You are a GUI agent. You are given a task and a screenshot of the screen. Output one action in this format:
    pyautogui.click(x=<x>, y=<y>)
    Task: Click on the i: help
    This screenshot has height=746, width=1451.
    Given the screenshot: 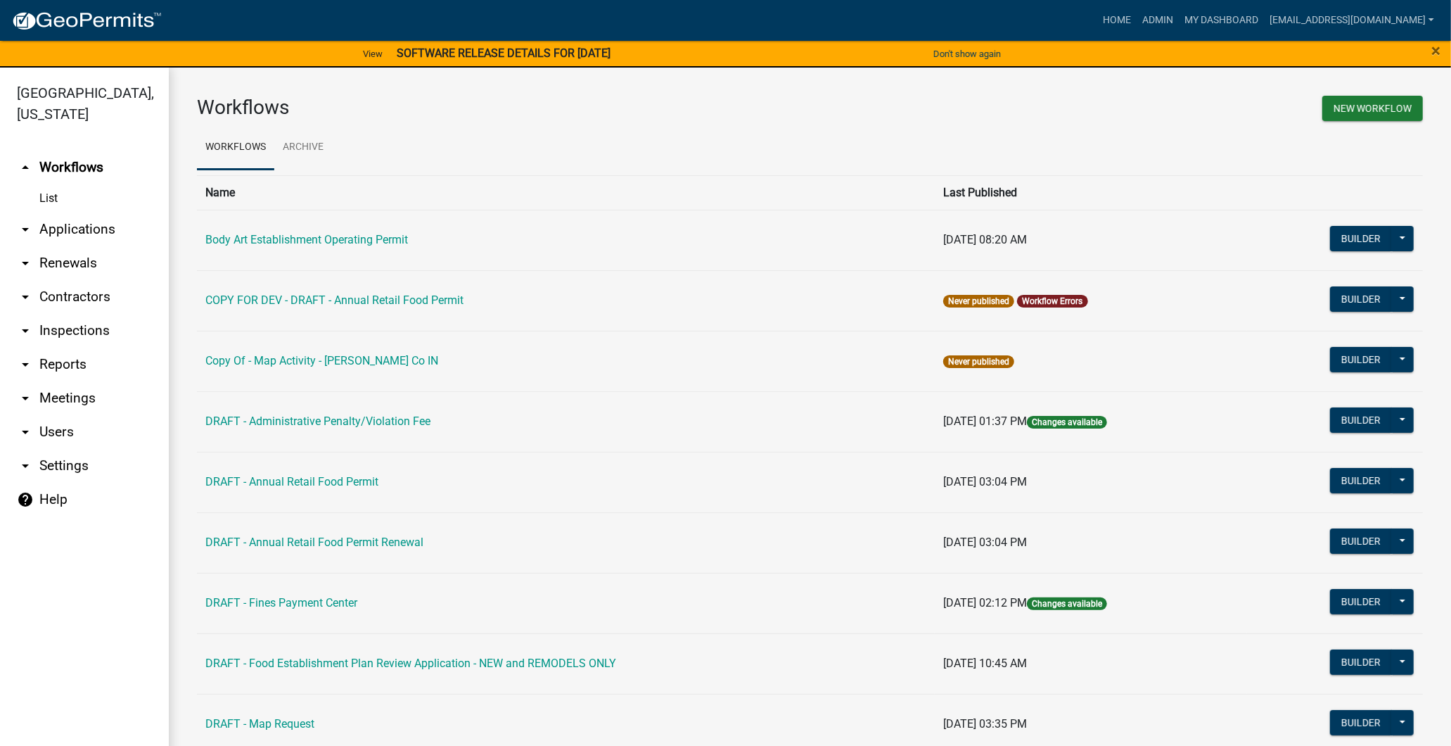 What is the action you would take?
    pyautogui.click(x=25, y=499)
    